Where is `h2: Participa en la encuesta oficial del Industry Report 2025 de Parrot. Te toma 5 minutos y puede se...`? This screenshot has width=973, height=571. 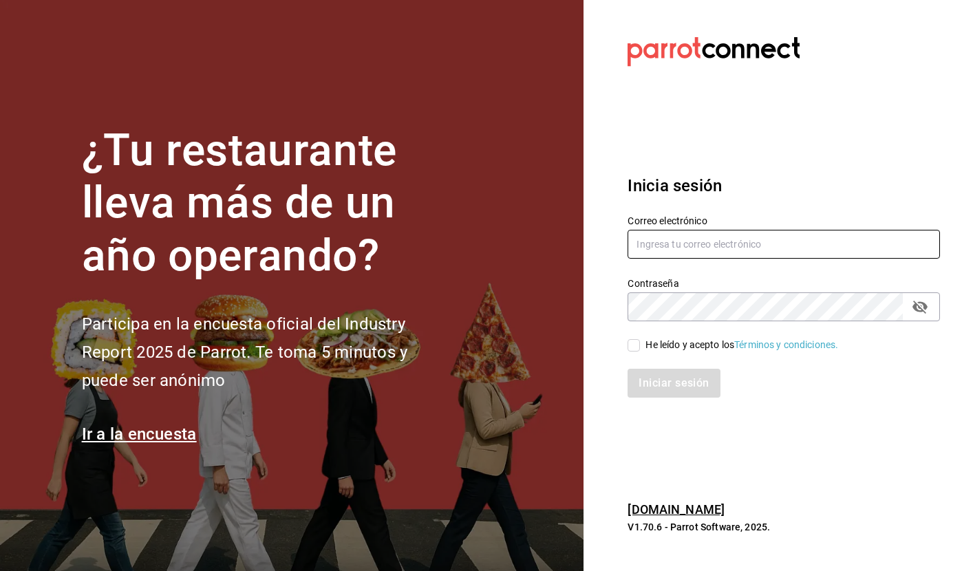 h2: Participa en la encuesta oficial del Industry Report 2025 de Parrot. Te toma 5 minutos y puede se... is located at coordinates (268, 352).